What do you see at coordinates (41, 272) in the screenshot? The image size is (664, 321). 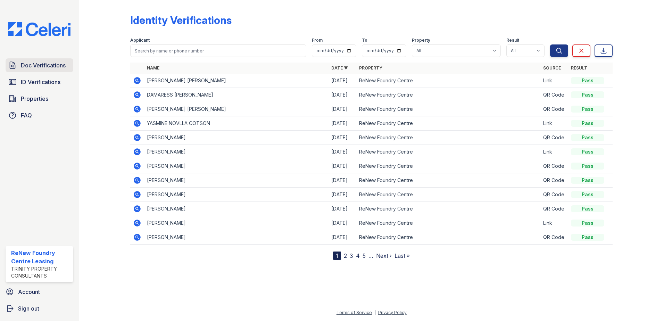 I see `div: Trinity Property Consultants` at bounding box center [41, 272].